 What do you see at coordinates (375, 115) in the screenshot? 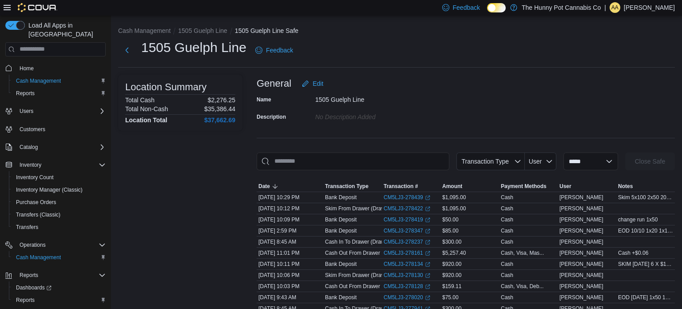
I see `div: No Description added` at bounding box center [375, 115].